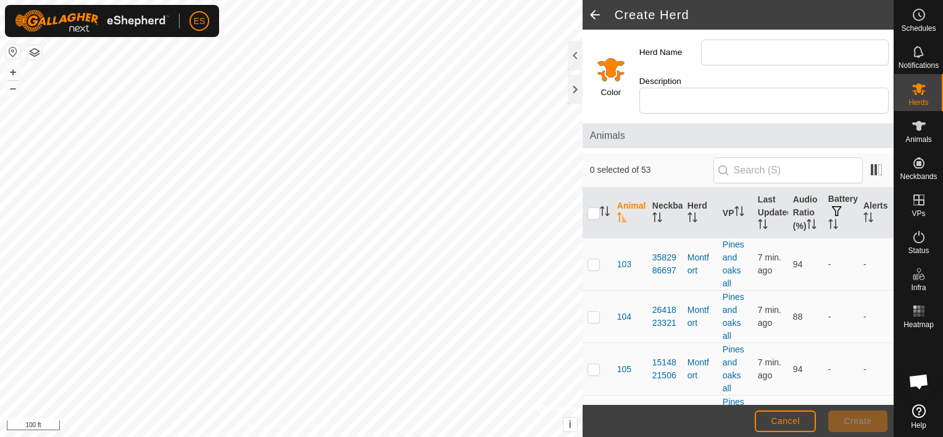  I want to click on span: Infra, so click(918, 287).